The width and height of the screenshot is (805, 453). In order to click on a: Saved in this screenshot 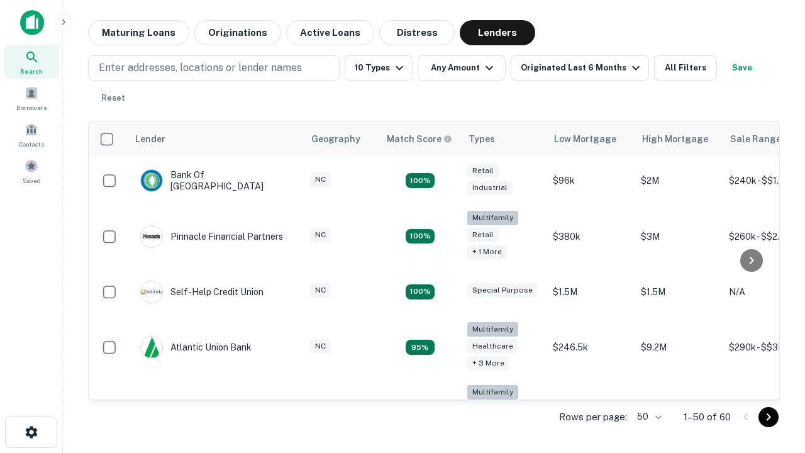, I will do `click(31, 171)`.